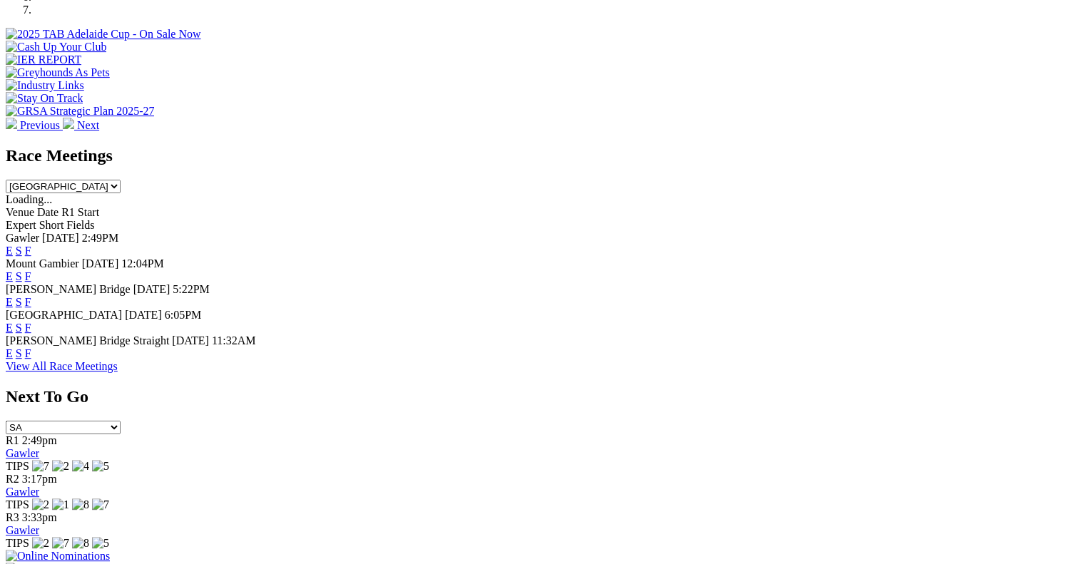 This screenshot has height=564, width=1085. Describe the element at coordinates (11, 123) in the screenshot. I see `img: chevron-left-pager-white.svg` at that location.